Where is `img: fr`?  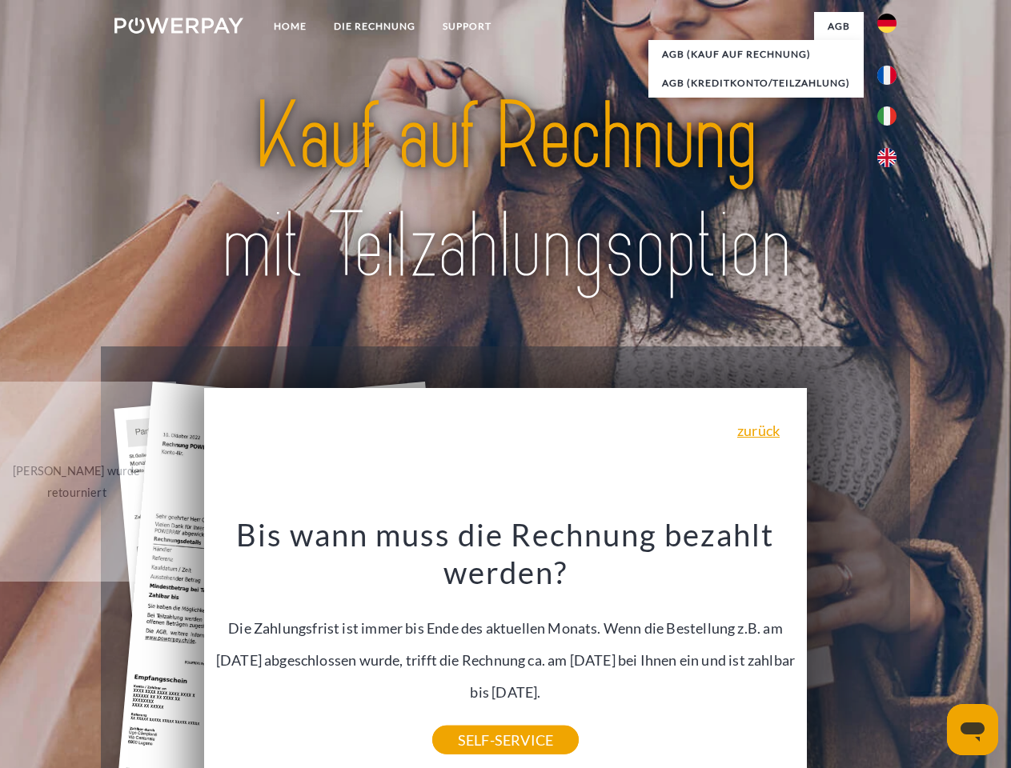 img: fr is located at coordinates (887, 75).